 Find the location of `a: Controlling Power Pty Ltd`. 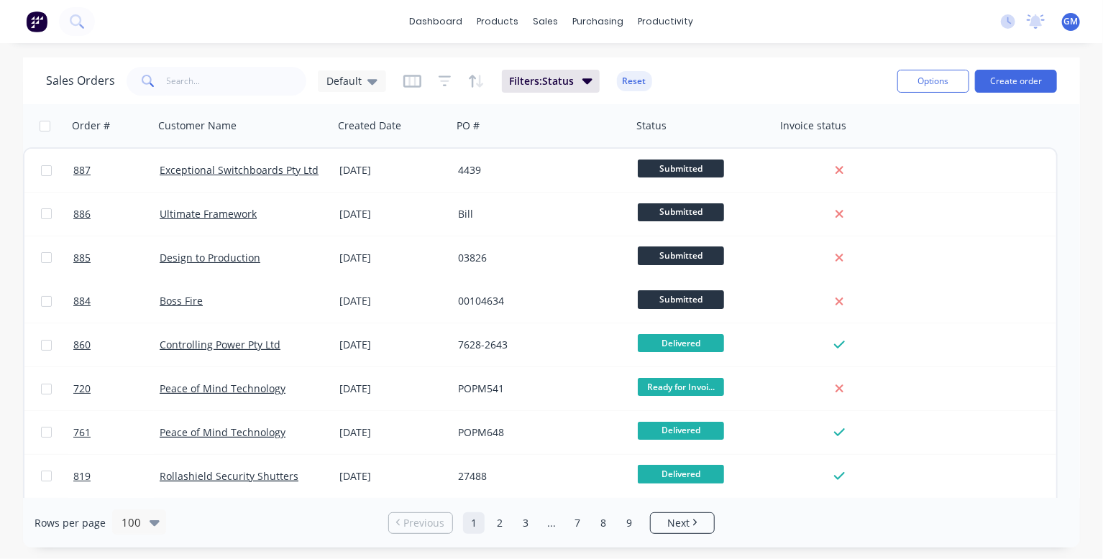

a: Controlling Power Pty Ltd is located at coordinates (220, 344).